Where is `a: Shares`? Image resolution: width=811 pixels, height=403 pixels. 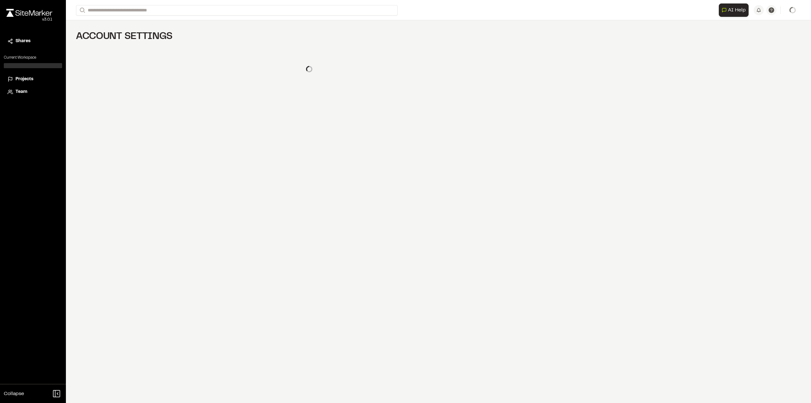 a: Shares is located at coordinates (33, 41).